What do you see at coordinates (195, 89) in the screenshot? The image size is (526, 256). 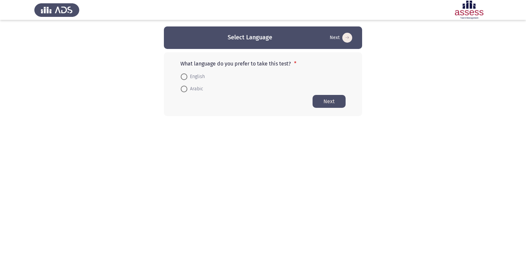 I see `span: Arabic` at bounding box center [195, 89].